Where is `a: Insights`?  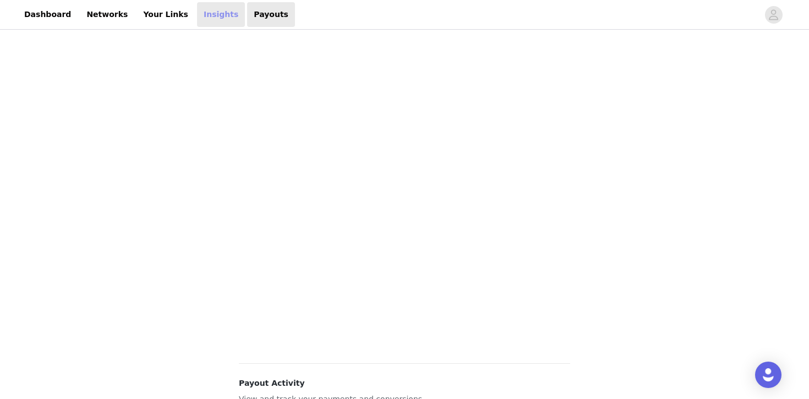
a: Insights is located at coordinates (221, 14).